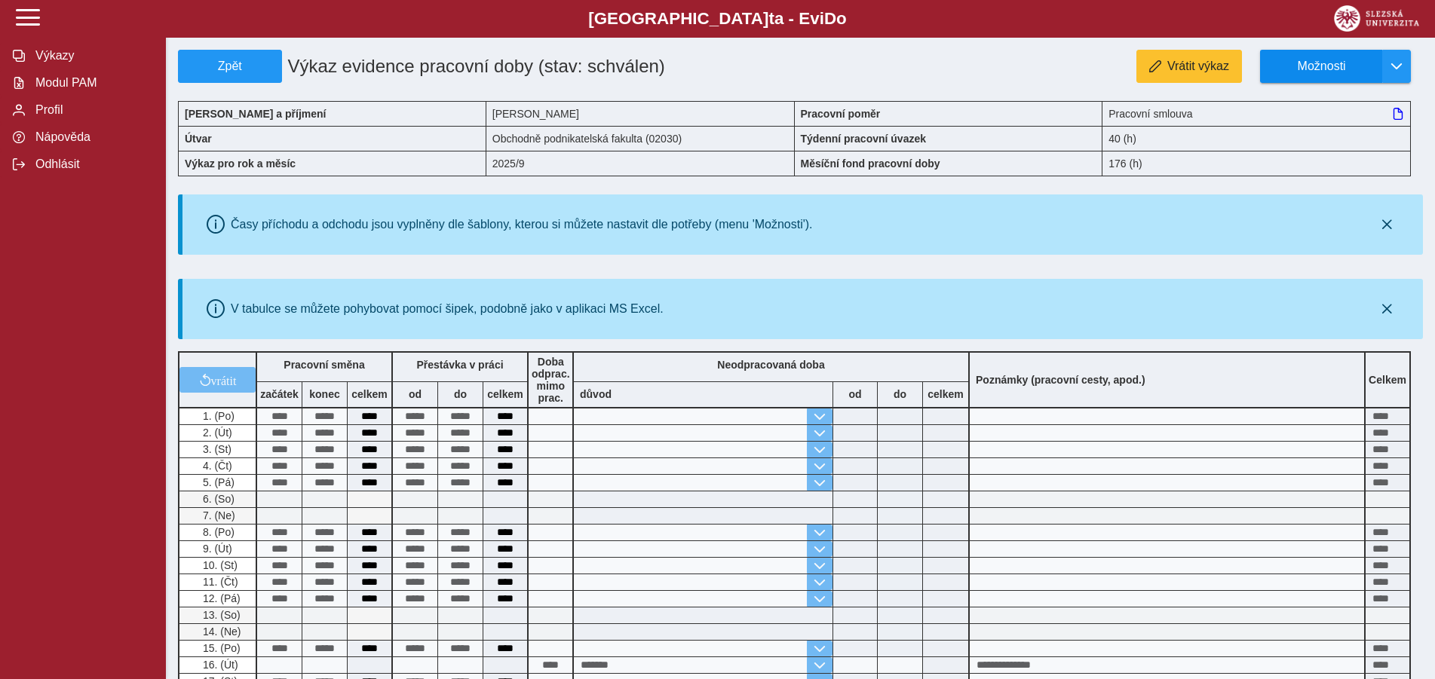 This screenshot has height=679, width=1435. What do you see at coordinates (324, 394) in the screenshot?
I see `b: konec` at bounding box center [324, 394].